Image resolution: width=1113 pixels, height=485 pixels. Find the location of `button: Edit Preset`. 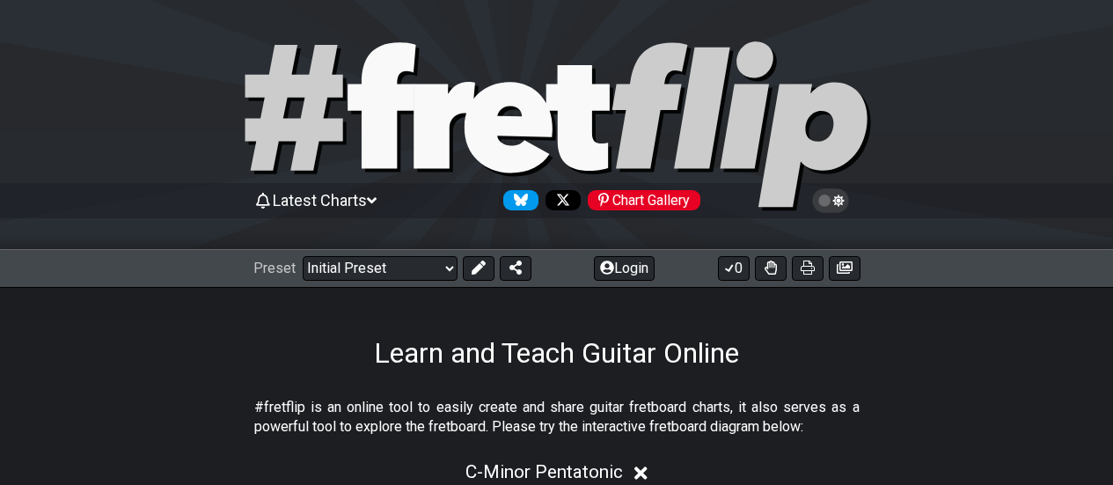

button: Edit Preset is located at coordinates (479, 268).